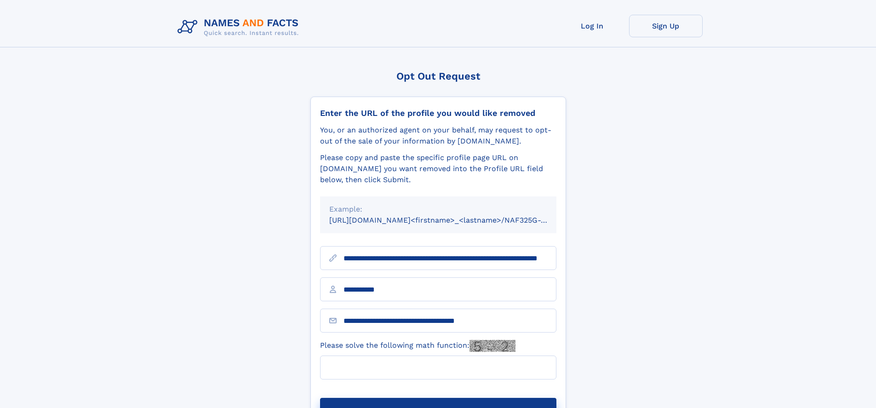  Describe the element at coordinates (438, 76) in the screenshot. I see `div: Opt Out Request` at that location.